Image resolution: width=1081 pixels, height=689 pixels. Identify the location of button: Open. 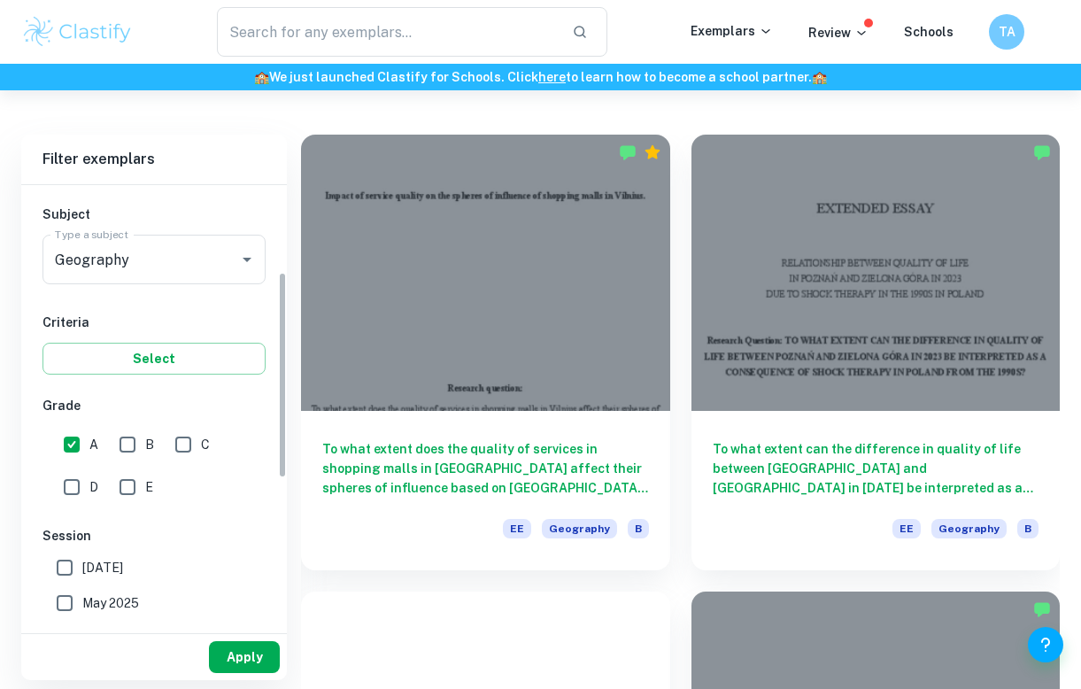
(247, 259).